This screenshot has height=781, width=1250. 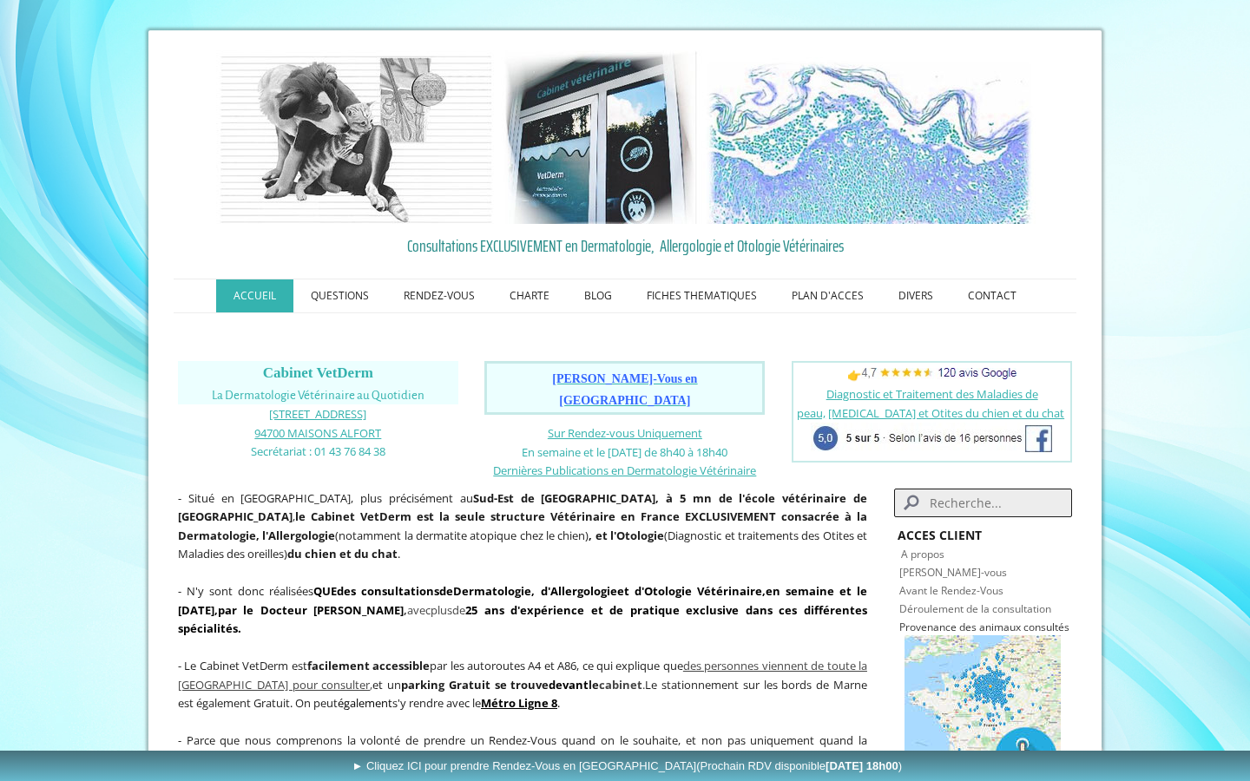 What do you see at coordinates (522, 620) in the screenshot?
I see `strong: 25 ans d'expérience et de pratique exclusive dans ces différentes spécialités.` at bounding box center [522, 620].